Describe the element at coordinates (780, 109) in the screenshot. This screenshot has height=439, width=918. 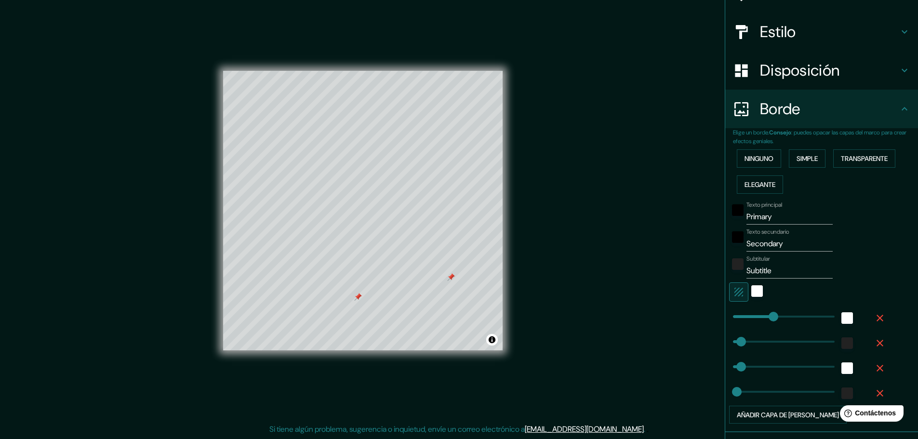
I see `font: Borde` at that location.